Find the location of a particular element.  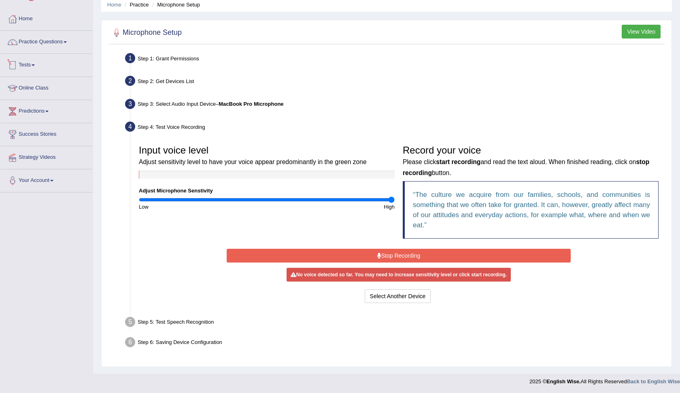

div: 2025 © All Rights Reserved is located at coordinates (605, 379).